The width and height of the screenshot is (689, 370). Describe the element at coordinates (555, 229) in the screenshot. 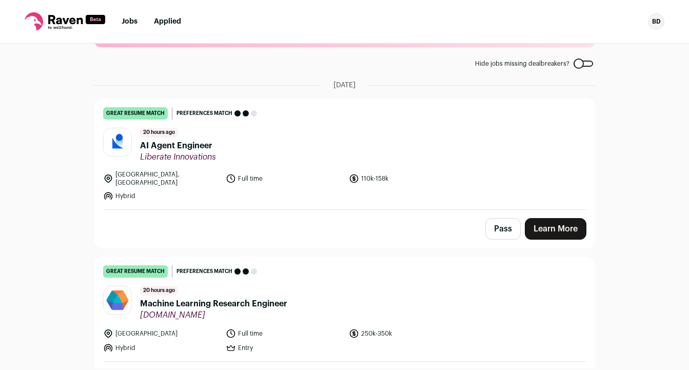

I see `a: Learn More` at that location.